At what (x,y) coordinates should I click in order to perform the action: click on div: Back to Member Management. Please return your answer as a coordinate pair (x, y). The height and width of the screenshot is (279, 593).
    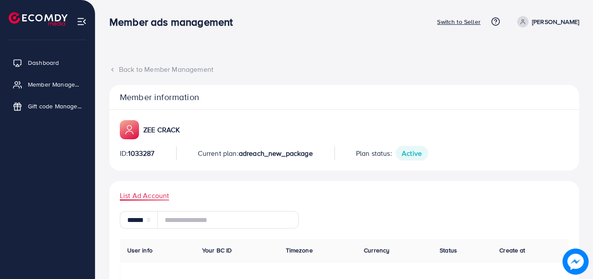
    Looking at the image, I should click on (344, 69).